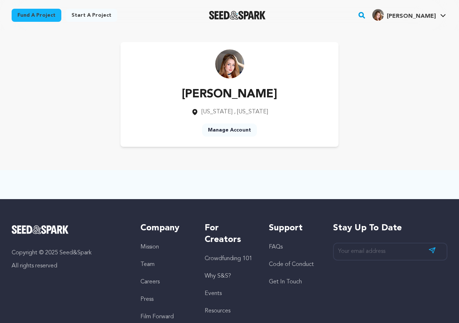 The image size is (459, 323). What do you see at coordinates (238, 15) in the screenshot?
I see `img: Seed&Spark Logo Dark Mode` at bounding box center [238, 15].